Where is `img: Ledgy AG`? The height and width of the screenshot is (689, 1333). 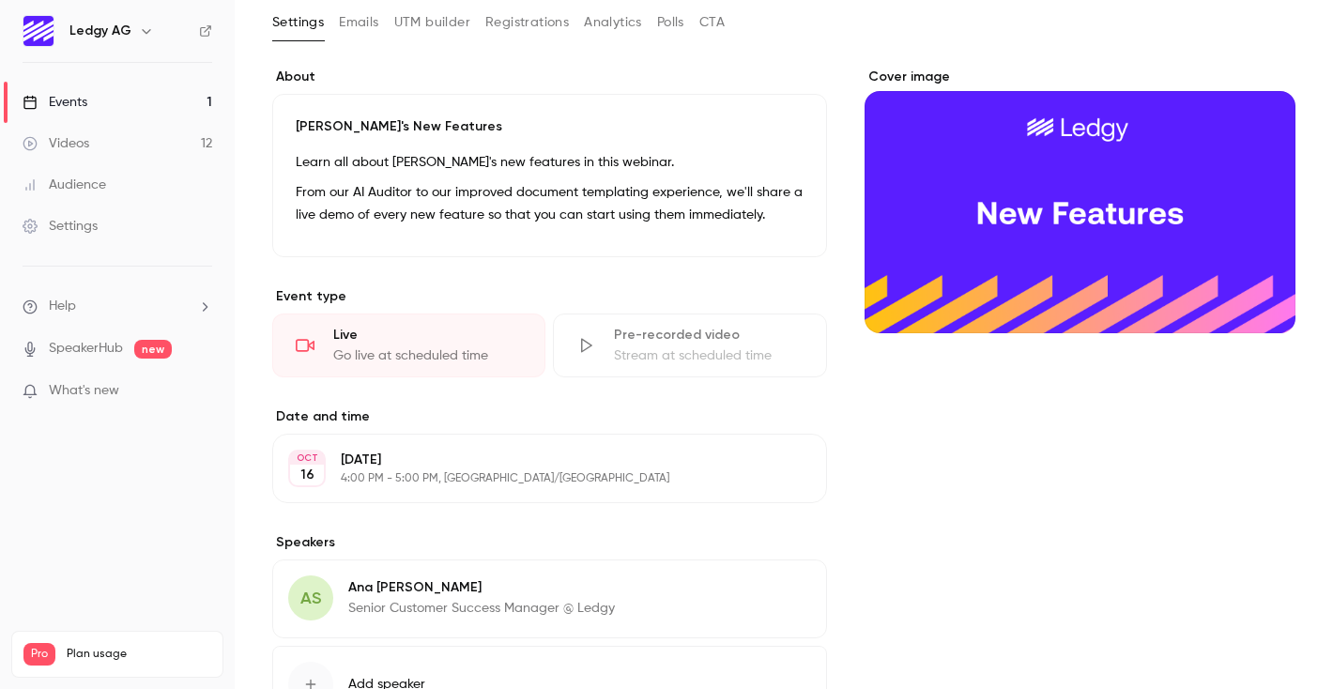
img: Ledgy AG is located at coordinates (38, 31).